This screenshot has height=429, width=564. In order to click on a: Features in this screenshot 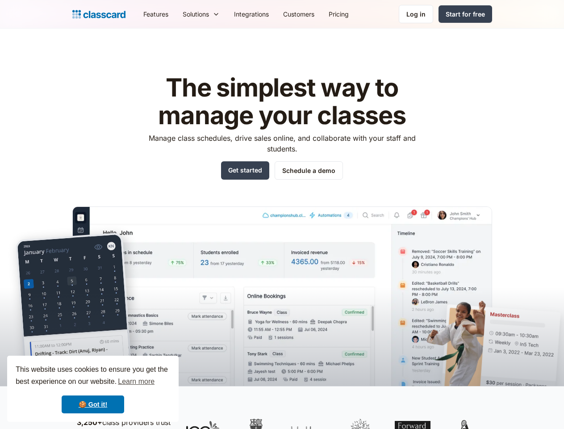, I will do `click(156, 14)`.